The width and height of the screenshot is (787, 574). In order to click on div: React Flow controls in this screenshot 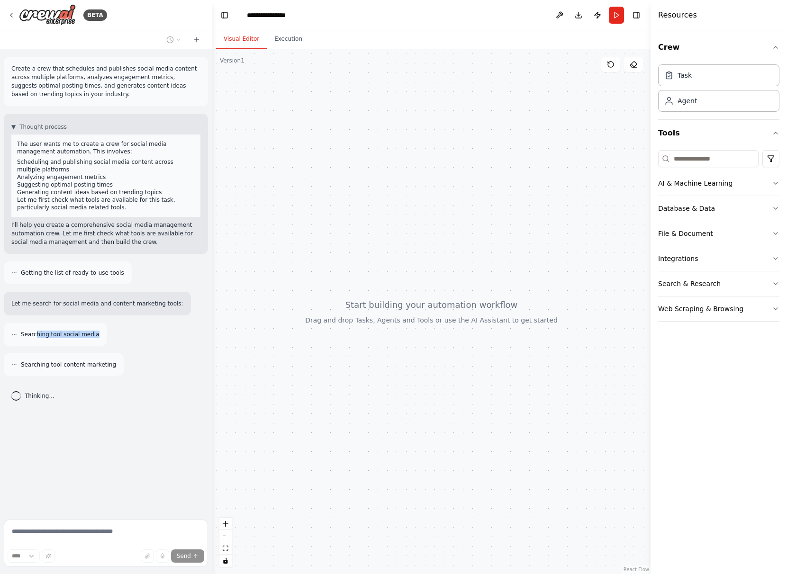, I will do `click(225, 542)`.